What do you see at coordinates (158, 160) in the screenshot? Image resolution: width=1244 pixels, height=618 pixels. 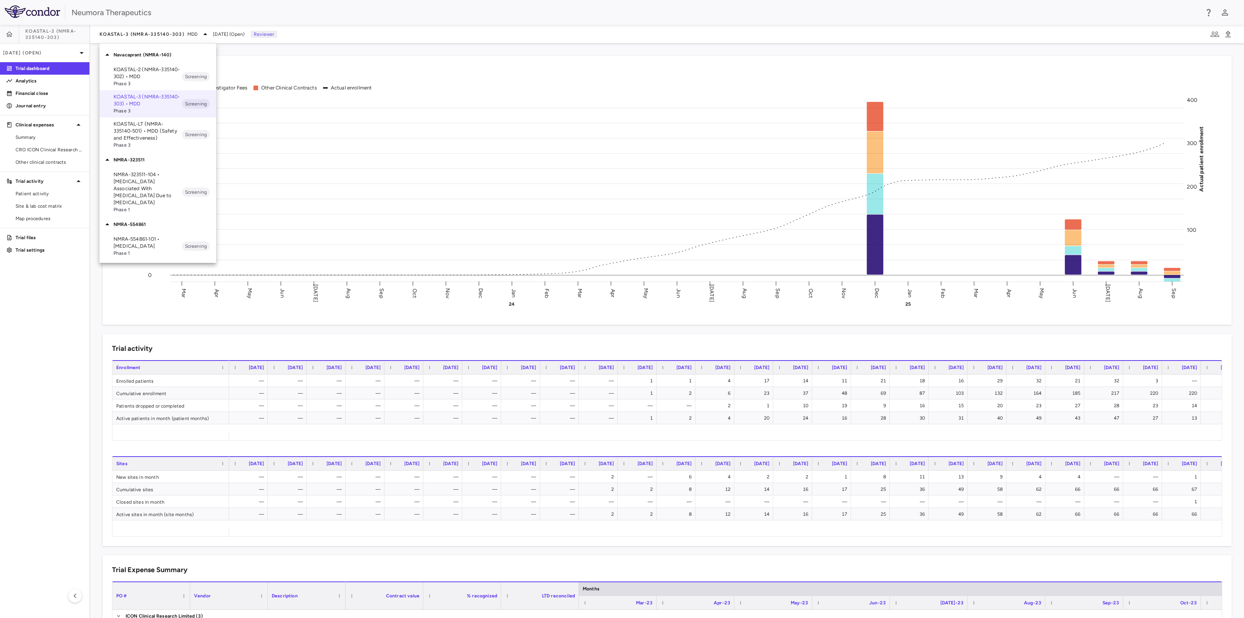 I see `div: NMRA-323511` at bounding box center [158, 160].